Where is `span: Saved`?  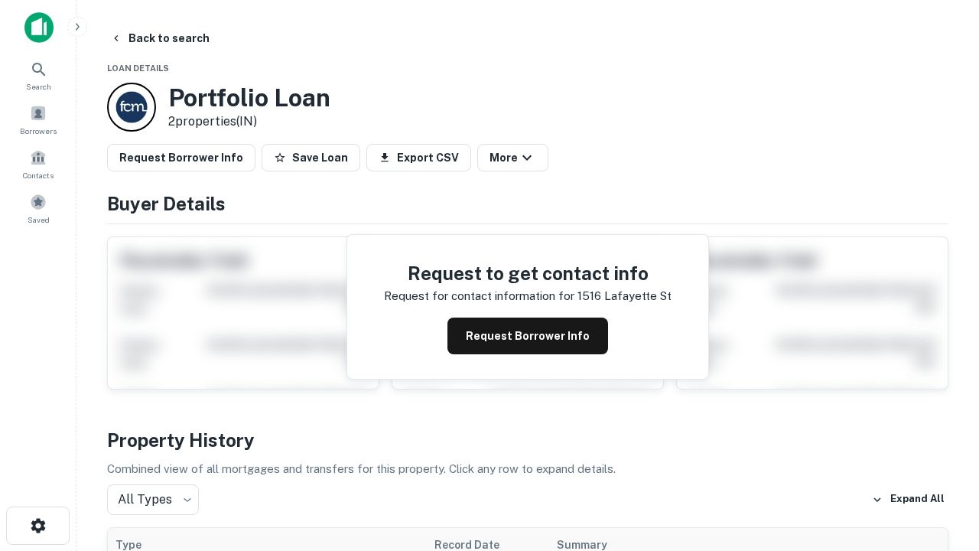 span: Saved is located at coordinates (38, 219).